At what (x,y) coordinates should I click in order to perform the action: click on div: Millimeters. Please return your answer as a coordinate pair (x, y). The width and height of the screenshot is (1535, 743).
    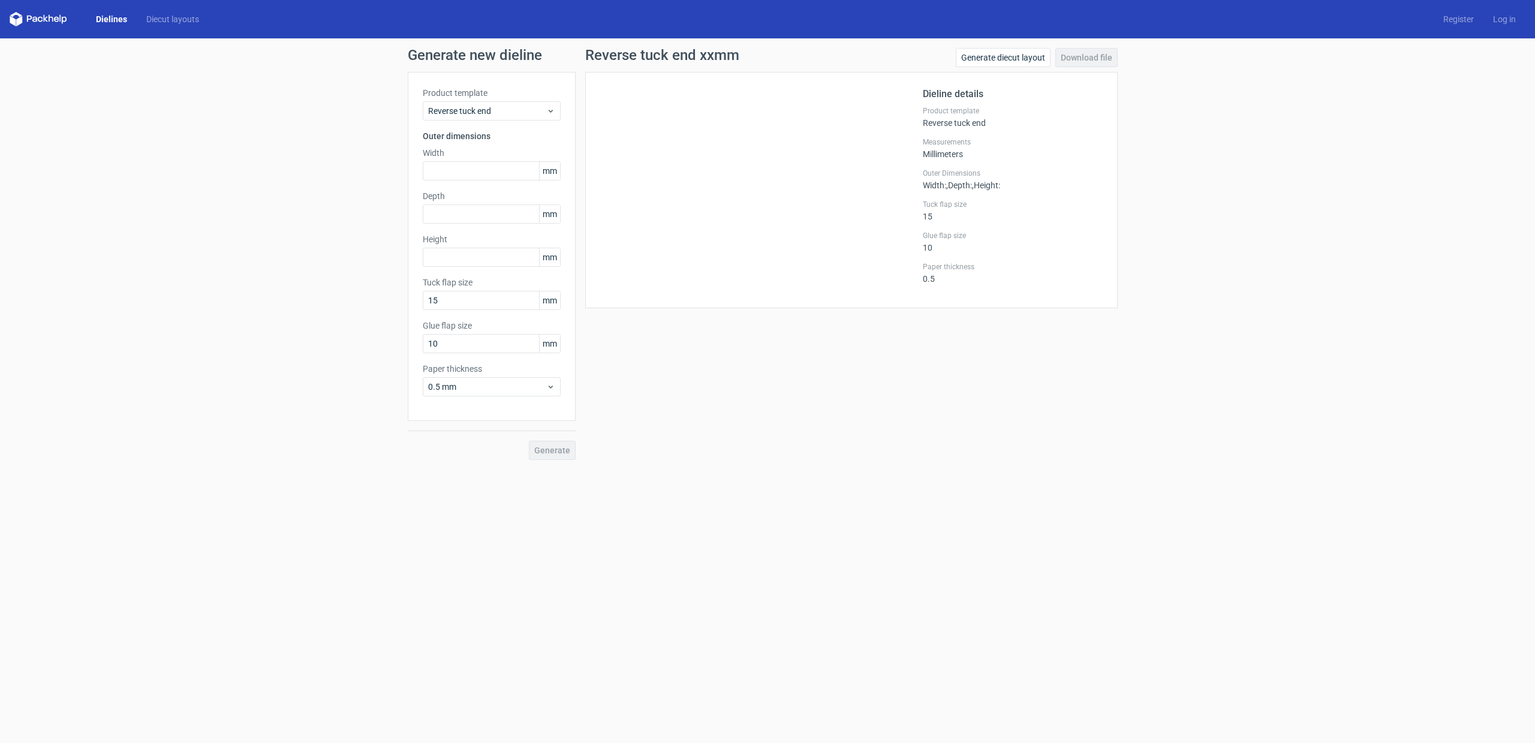
    Looking at the image, I should click on (1013, 148).